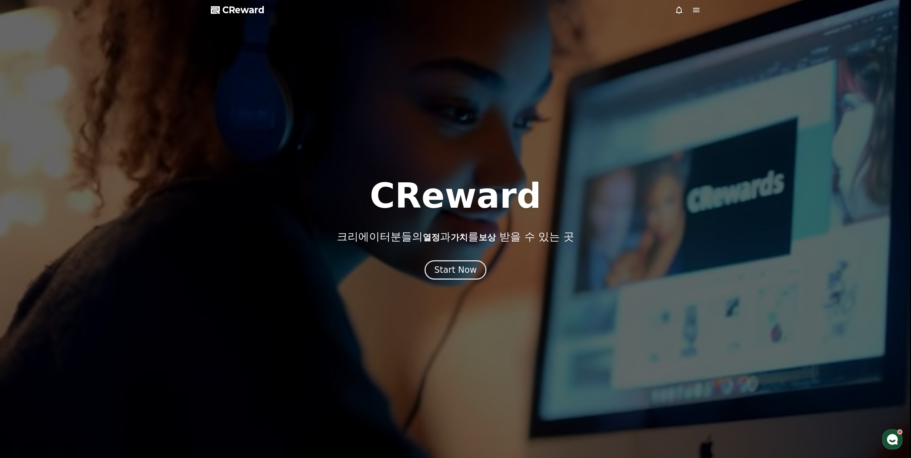 This screenshot has width=911, height=458. Describe the element at coordinates (70, 241) in the screenshot. I see `span: 대화` at that location.